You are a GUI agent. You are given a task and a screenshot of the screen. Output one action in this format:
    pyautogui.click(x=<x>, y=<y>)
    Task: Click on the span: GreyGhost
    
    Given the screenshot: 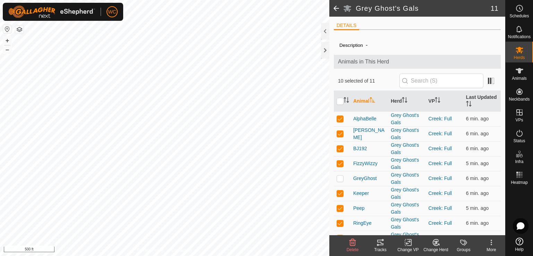 What is the action you would take?
    pyautogui.click(x=365, y=178)
    